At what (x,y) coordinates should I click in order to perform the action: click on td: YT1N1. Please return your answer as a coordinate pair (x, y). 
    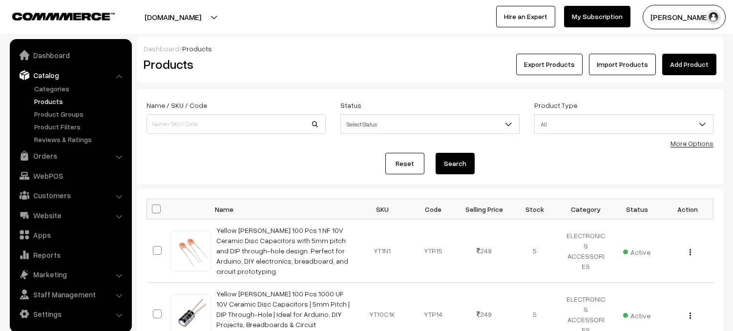
    Looking at the image, I should click on (382, 251).